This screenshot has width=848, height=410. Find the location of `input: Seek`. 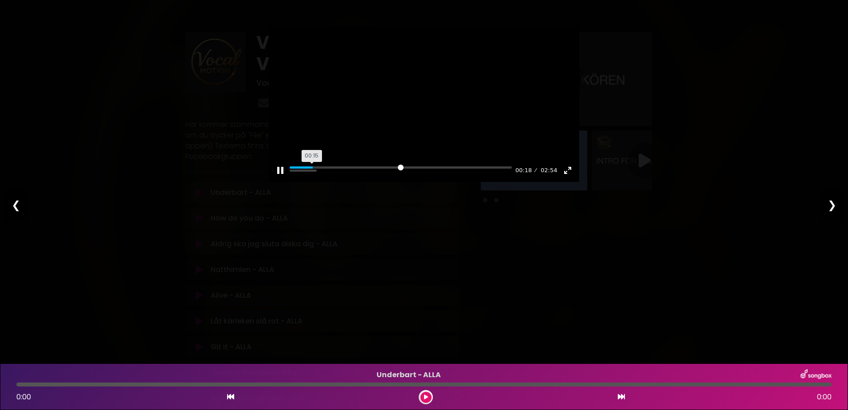

input: Seek is located at coordinates (400, 170).